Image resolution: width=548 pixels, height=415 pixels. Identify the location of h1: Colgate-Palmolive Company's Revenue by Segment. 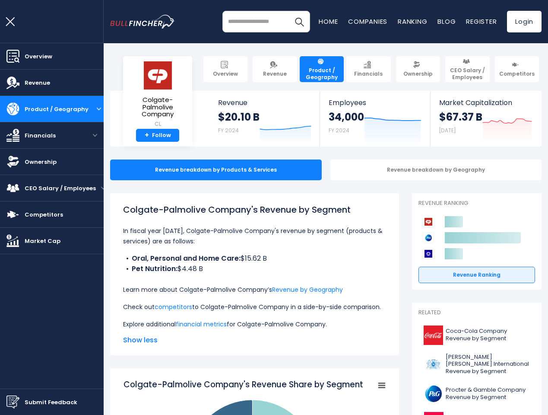
(255, 210).